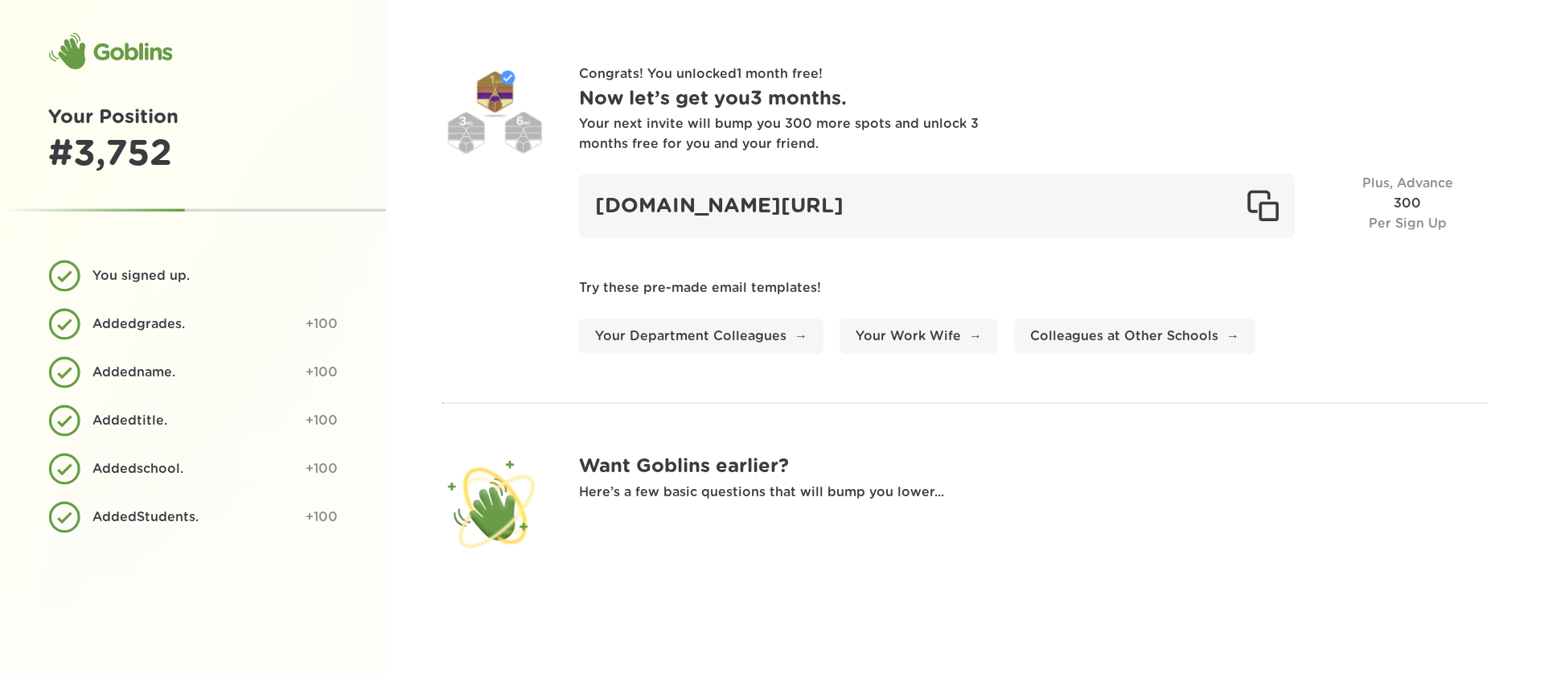 This screenshot has height=674, width=1544. Describe the element at coordinates (1033, 466) in the screenshot. I see `h1: Want Goblins earlier?` at that location.